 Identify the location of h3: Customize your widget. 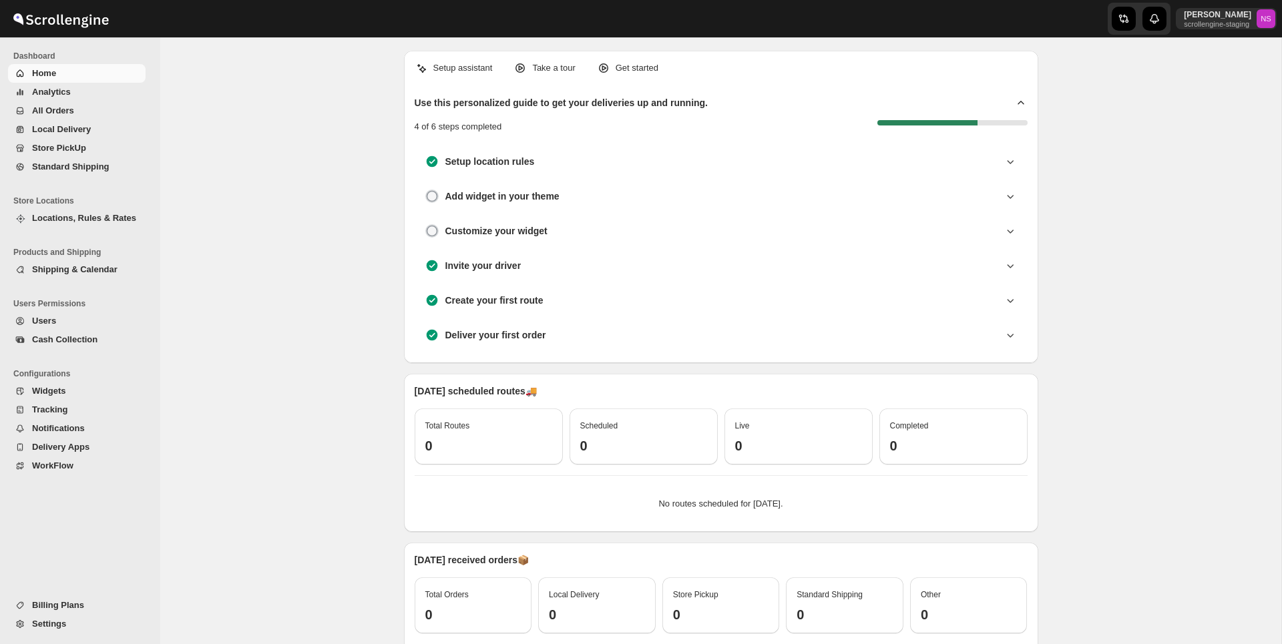
(496, 231).